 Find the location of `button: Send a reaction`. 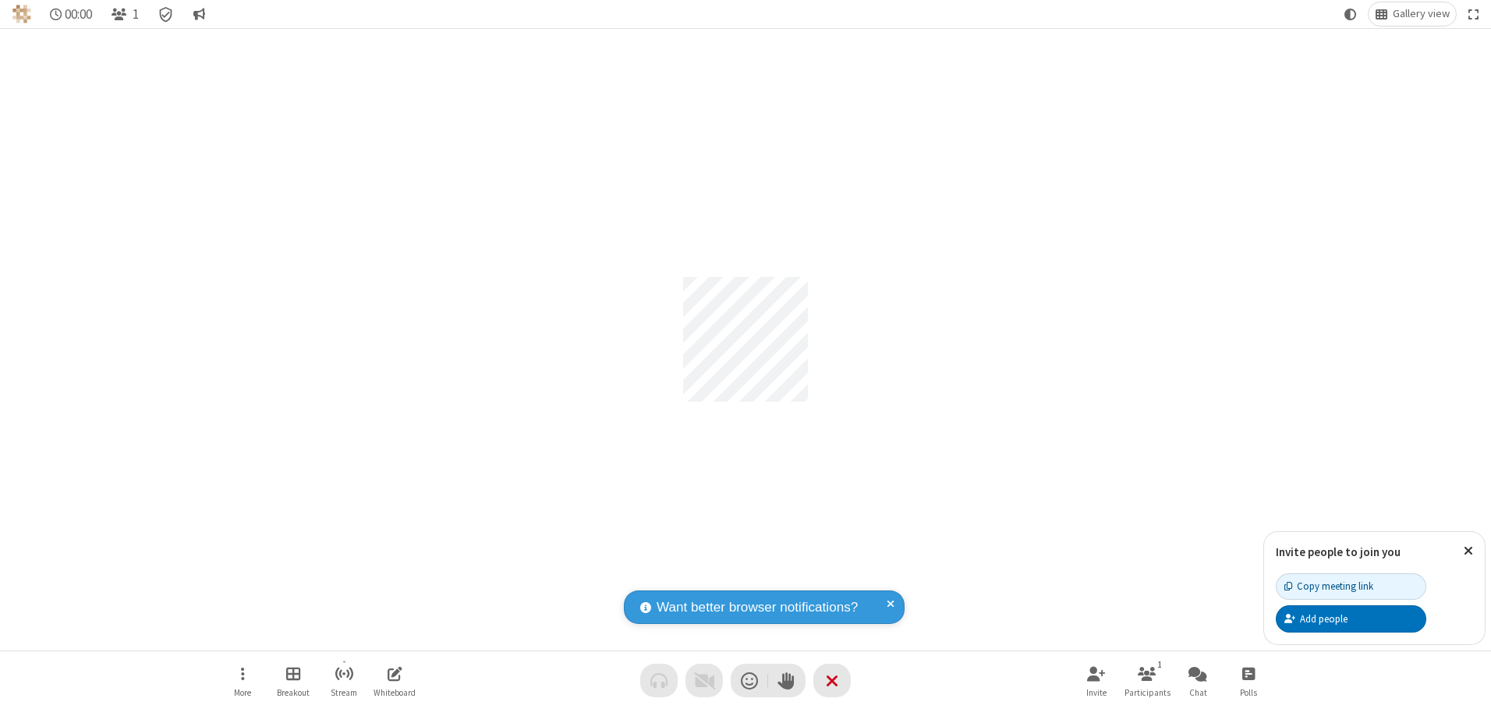

button: Send a reaction is located at coordinates (749, 680).